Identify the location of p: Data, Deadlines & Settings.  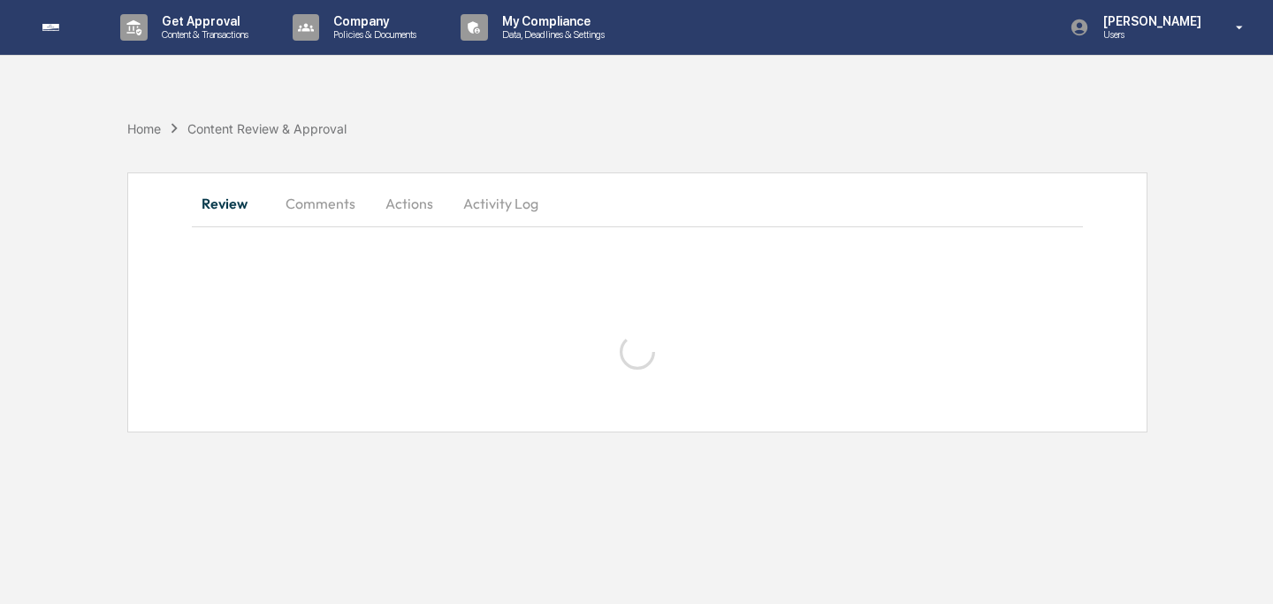
(551, 34).